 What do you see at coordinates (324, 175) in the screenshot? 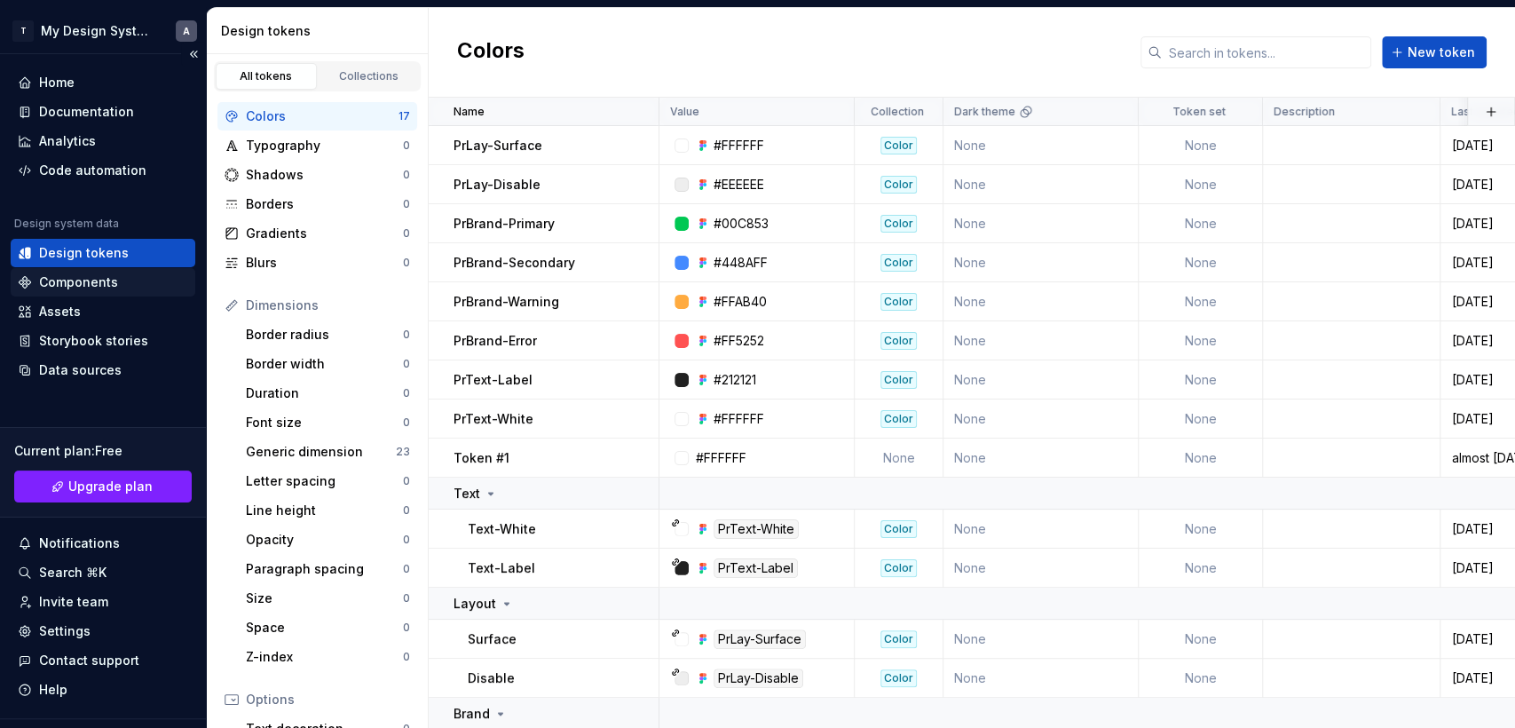
I see `div: Shadows` at bounding box center [324, 175].